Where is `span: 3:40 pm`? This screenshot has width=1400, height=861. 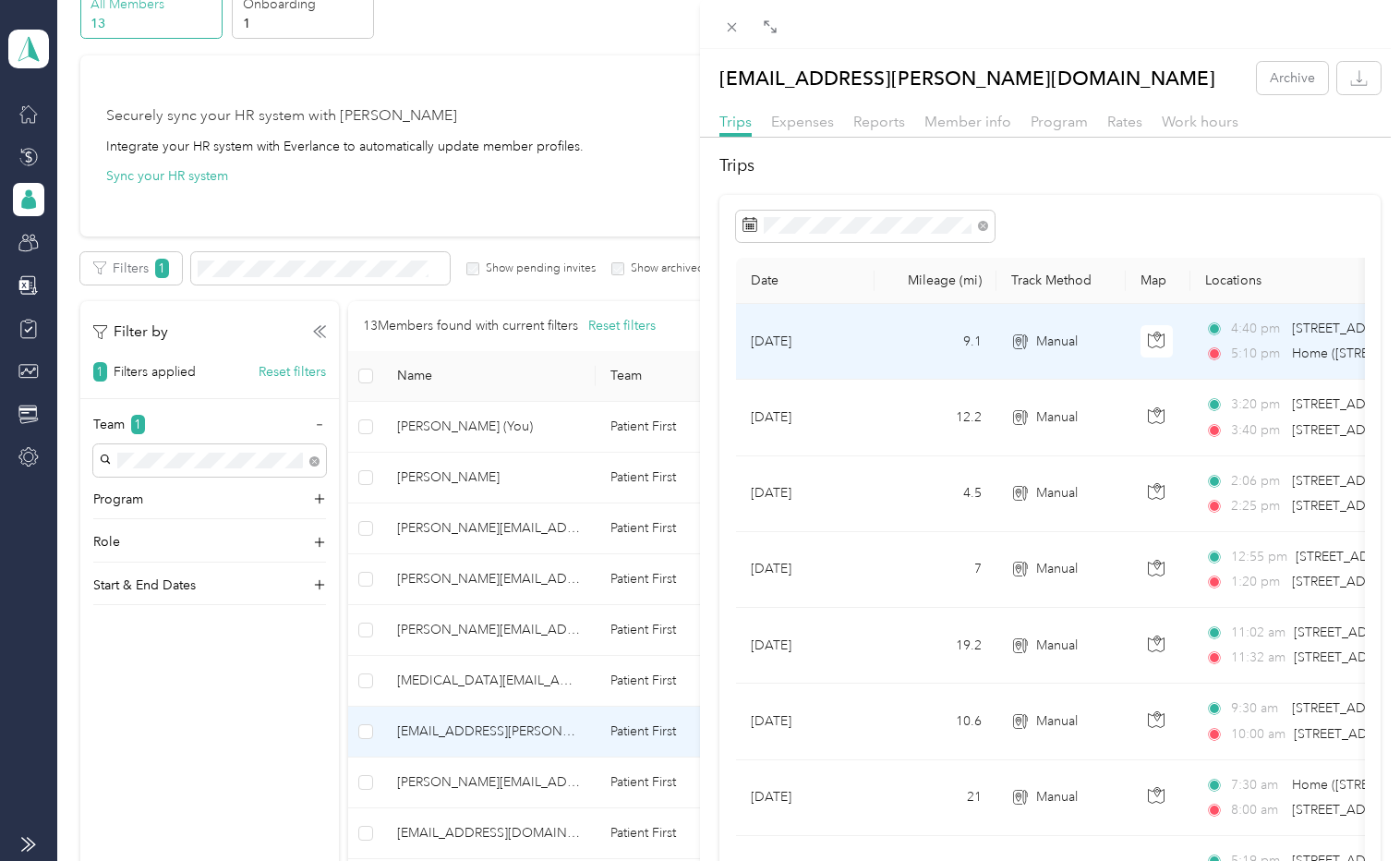
span: 3:40 pm is located at coordinates (1257, 430).